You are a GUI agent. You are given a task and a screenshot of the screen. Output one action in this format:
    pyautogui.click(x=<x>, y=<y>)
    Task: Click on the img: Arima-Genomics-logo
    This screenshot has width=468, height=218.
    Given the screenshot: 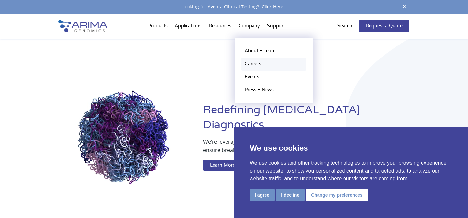 What is the action you would take?
    pyautogui.click(x=83, y=26)
    